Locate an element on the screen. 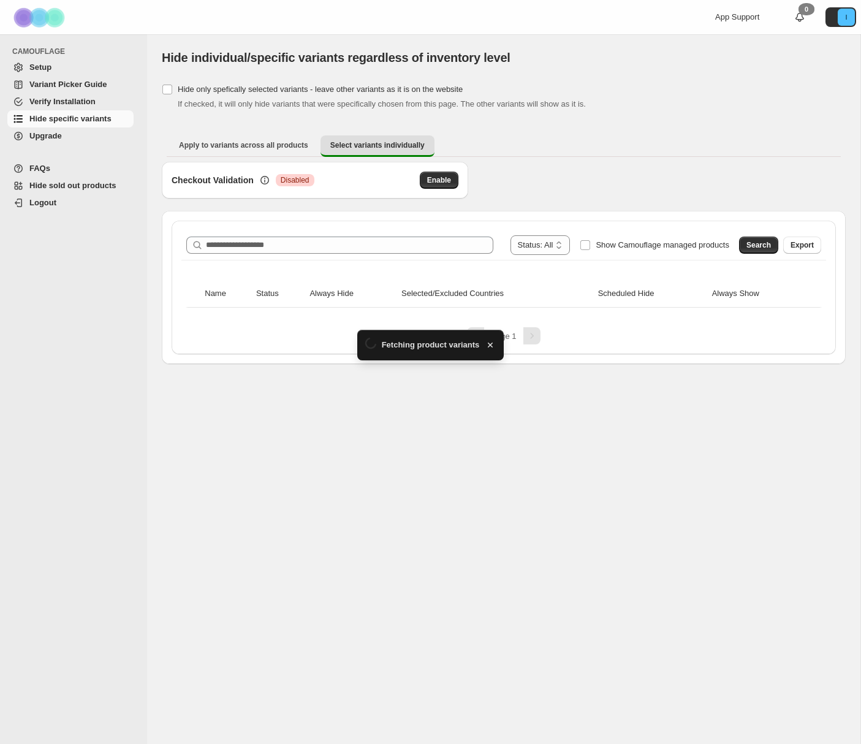 This screenshot has width=861, height=744. a: Hide sold out products is located at coordinates (71, 186).